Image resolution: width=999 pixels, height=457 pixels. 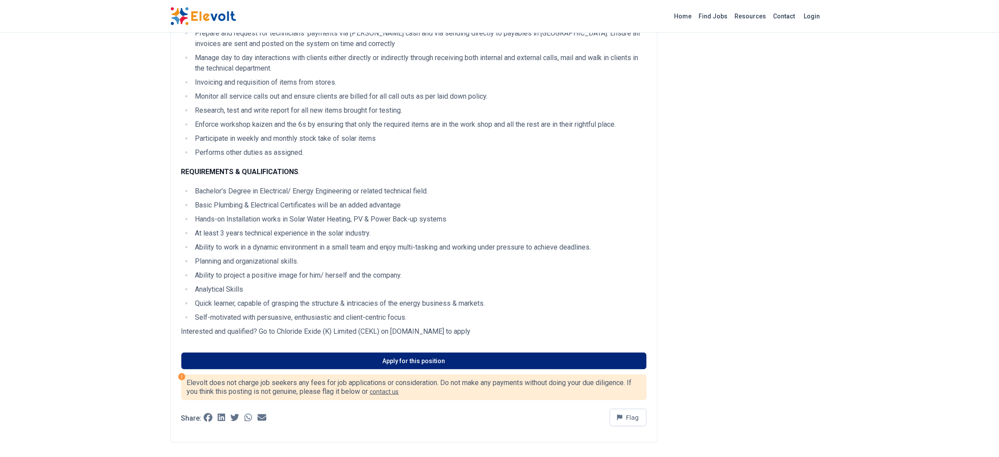 I want to click on li: At least 3 years technical experience in the solar industry., so click(x=420, y=233).